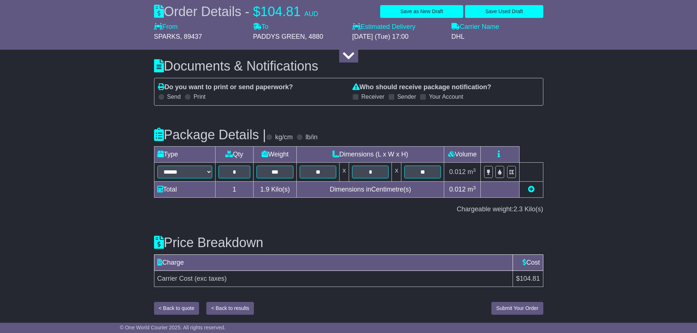  What do you see at coordinates (284, 138) in the screenshot?
I see `label: kg/cm` at bounding box center [284, 138].